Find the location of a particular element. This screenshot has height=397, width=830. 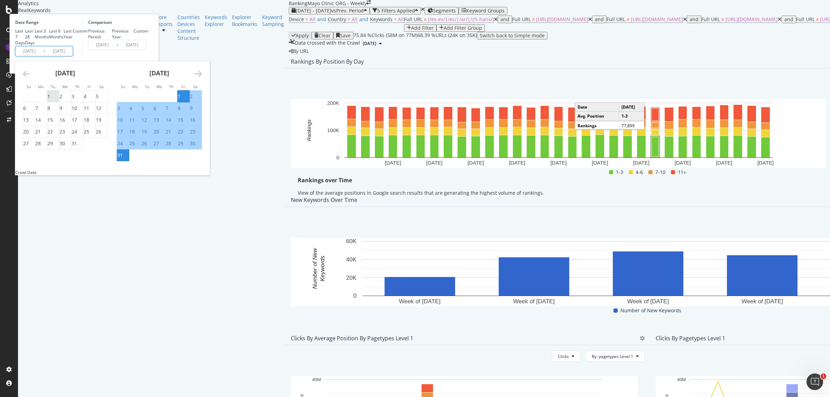

div: 24 is located at coordinates (120, 143).